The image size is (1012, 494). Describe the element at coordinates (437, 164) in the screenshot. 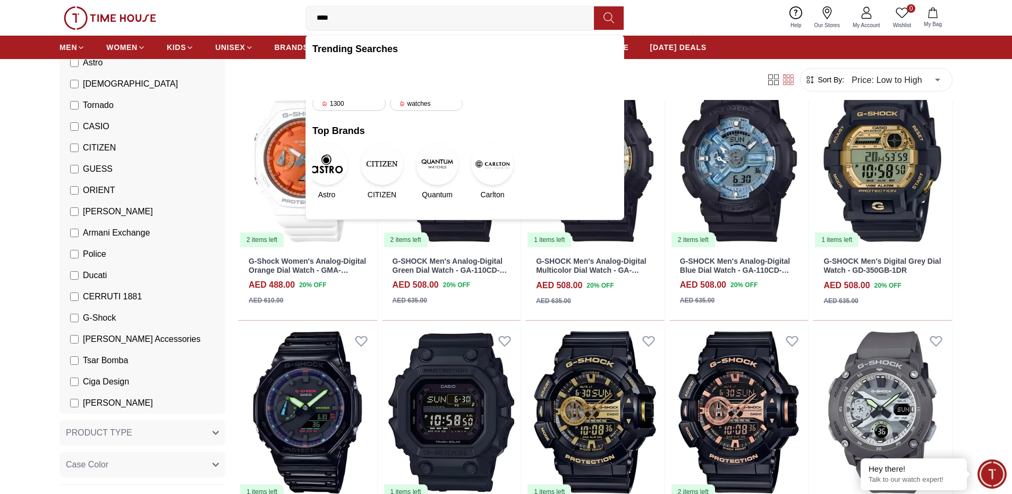

I see `img: Quantum` at that location.